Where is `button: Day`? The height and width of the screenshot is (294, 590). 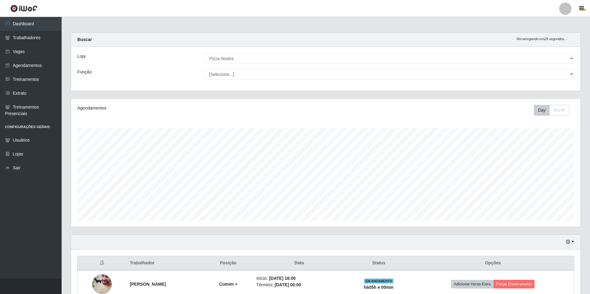
button: Day is located at coordinates (542, 110).